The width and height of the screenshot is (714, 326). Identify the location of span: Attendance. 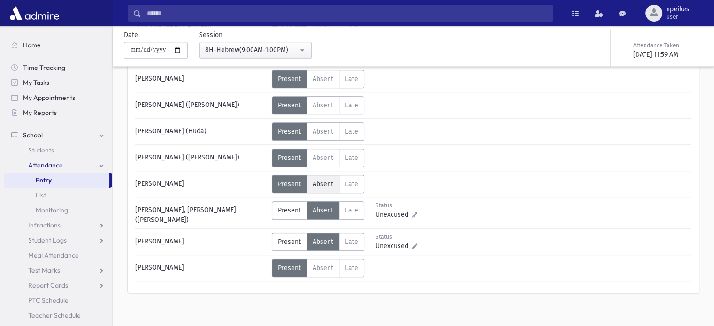
(46, 165).